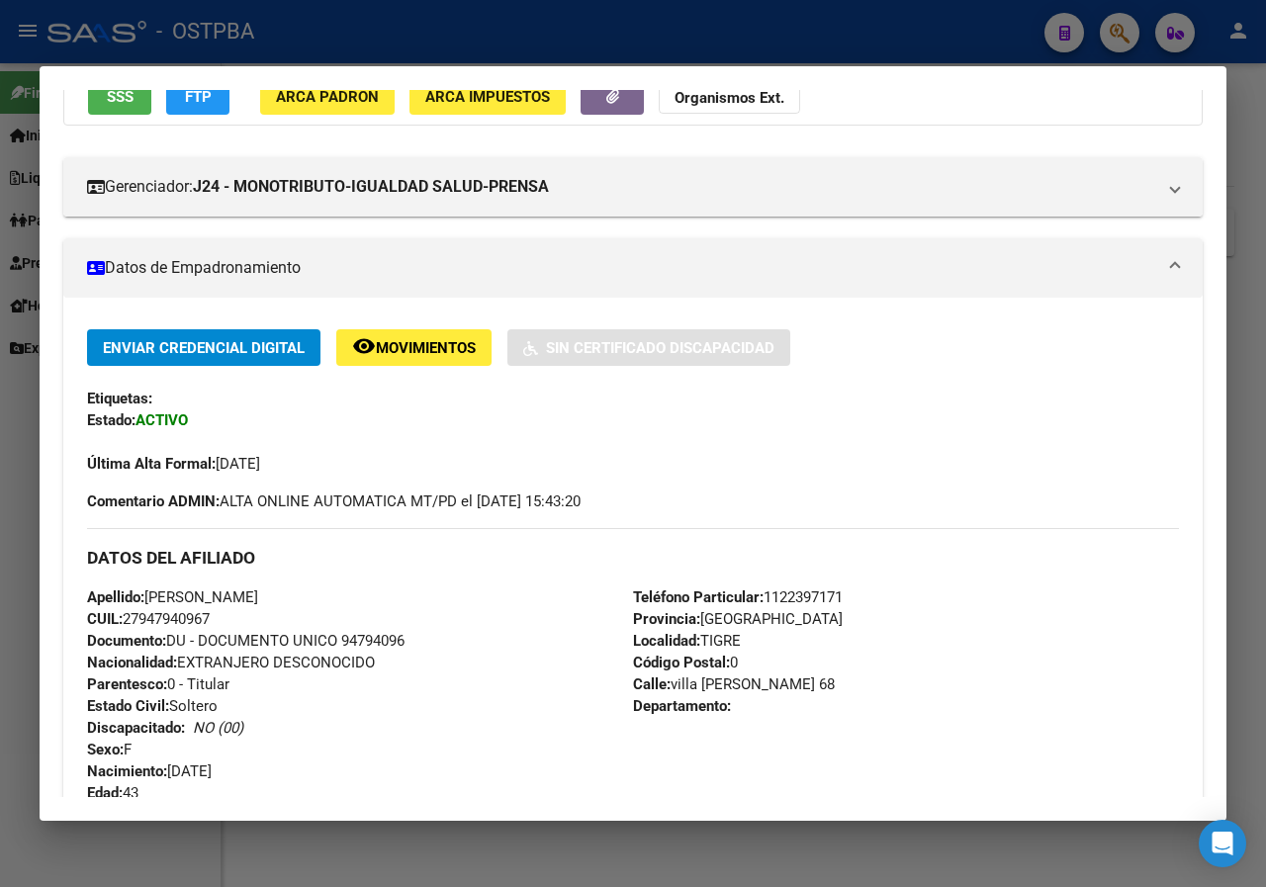  I want to click on strong: Calle:, so click(652, 685).